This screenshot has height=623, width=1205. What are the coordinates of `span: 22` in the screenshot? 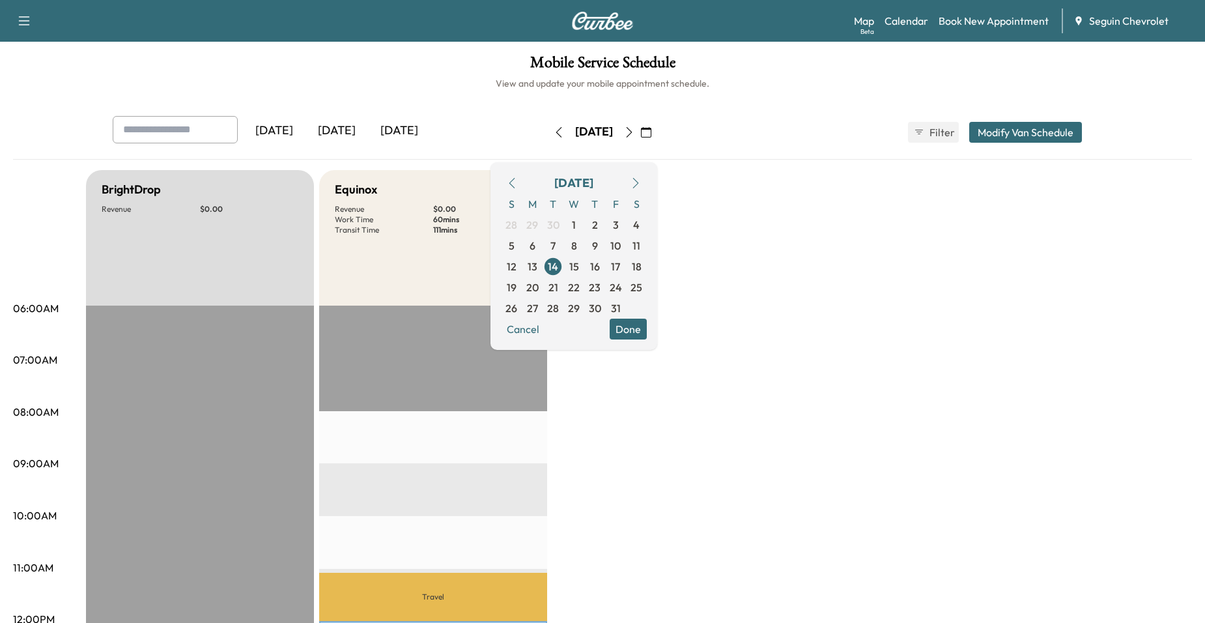 It's located at (574, 287).